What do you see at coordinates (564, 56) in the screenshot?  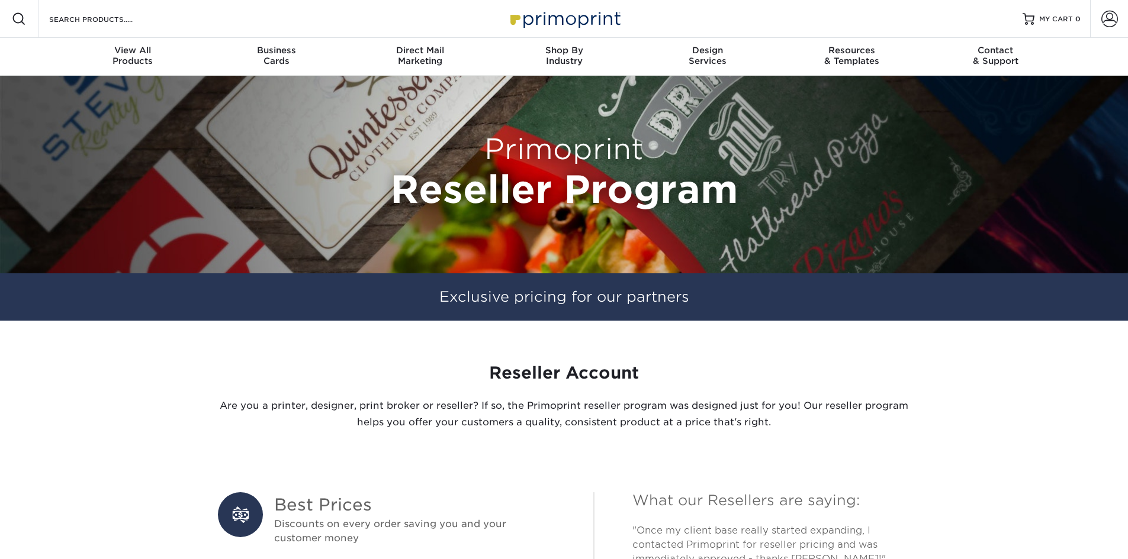 I see `div: Industry` at bounding box center [564, 56].